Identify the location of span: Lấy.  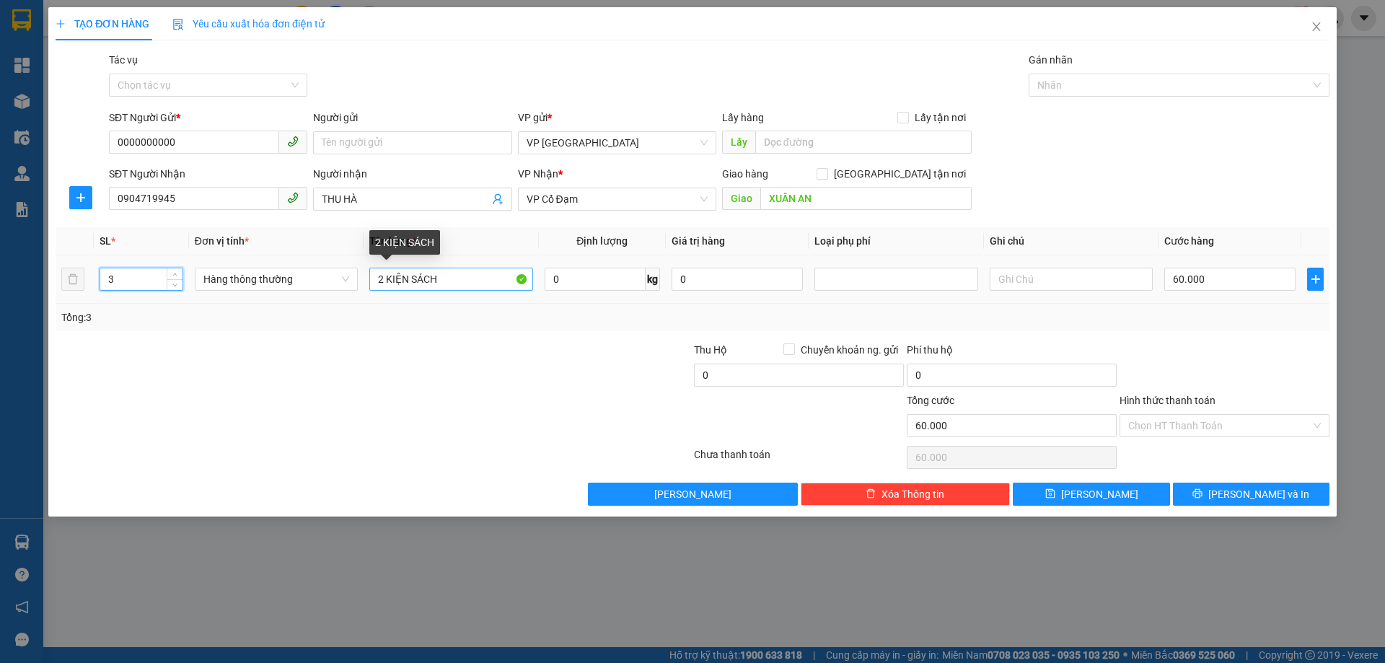
(739, 142).